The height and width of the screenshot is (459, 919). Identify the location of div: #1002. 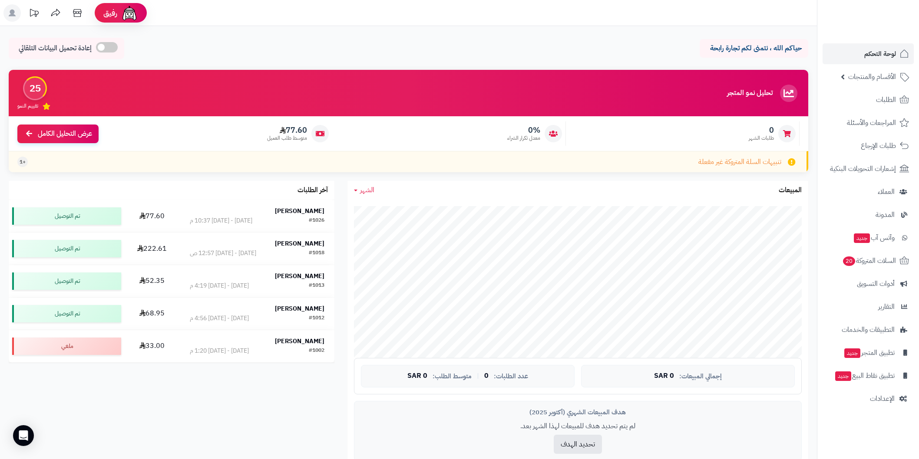
(317, 351).